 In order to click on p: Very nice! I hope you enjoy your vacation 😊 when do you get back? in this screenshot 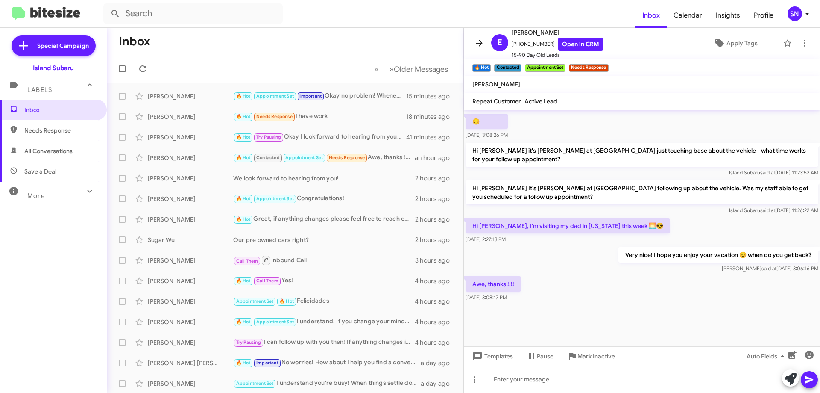, I will do `click(719, 255)`.